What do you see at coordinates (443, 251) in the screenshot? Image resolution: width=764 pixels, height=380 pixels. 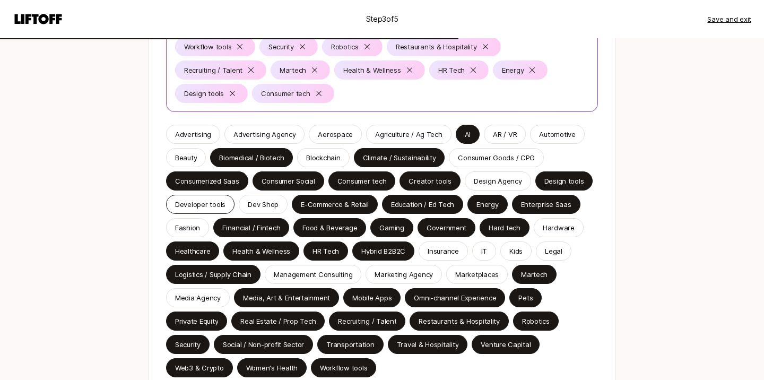 I see `div: Insurance` at bounding box center [443, 251].